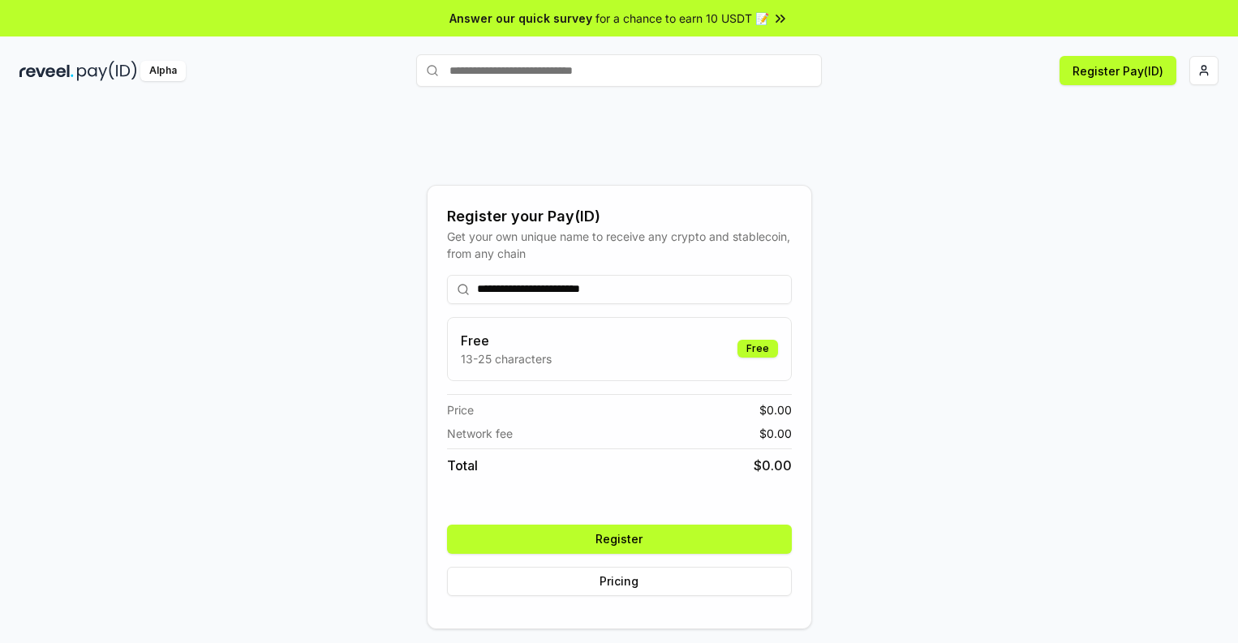 This screenshot has width=1238, height=643. I want to click on button: Register Pay(ID), so click(1118, 71).